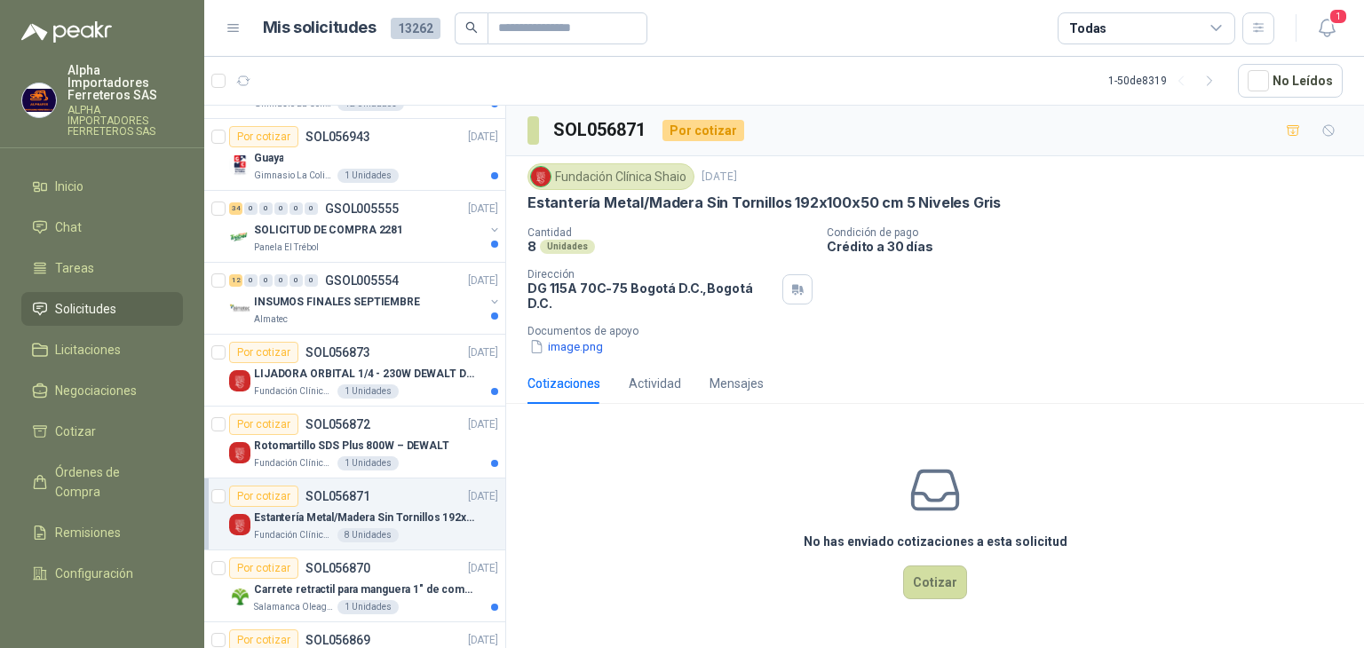  Describe the element at coordinates (102, 614) in the screenshot. I see `a: Manuales y ayuda` at that location.